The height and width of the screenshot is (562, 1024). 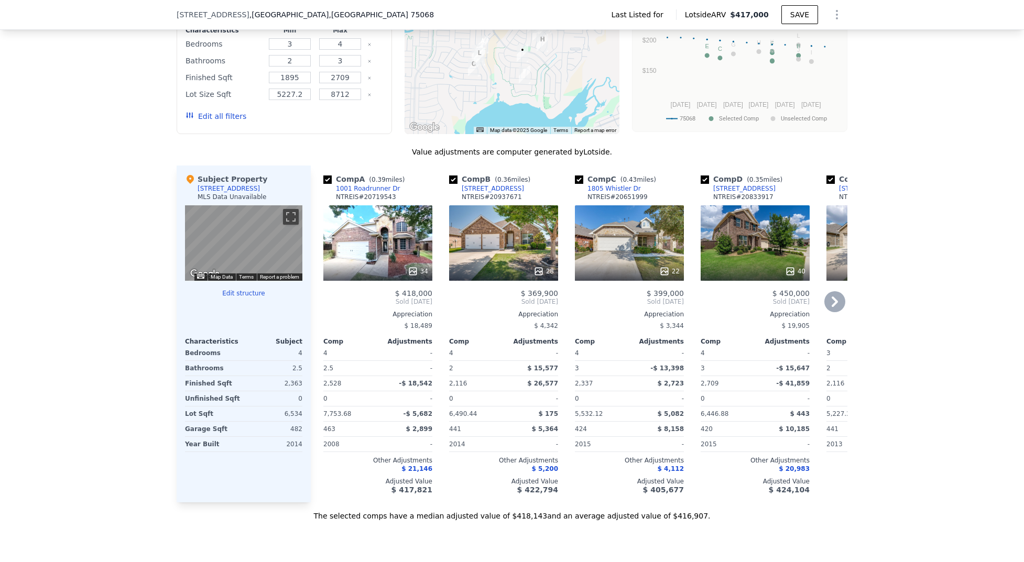 What do you see at coordinates (720, 49) in the screenshot?
I see `text: C` at bounding box center [720, 49].